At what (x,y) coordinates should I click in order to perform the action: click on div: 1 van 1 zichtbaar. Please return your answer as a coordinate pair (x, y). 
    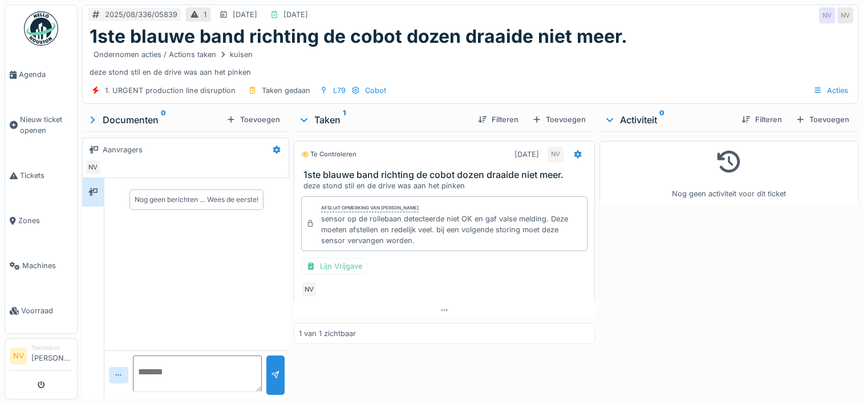
    Looking at the image, I should click on (327, 333).